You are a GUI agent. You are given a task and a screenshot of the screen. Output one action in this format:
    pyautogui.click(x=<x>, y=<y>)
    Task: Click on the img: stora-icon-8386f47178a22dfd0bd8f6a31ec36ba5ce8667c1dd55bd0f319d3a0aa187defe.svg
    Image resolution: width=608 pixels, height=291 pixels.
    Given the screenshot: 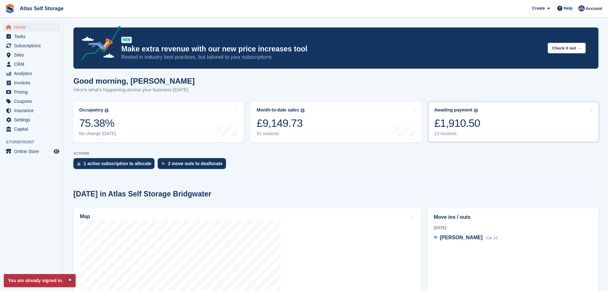 What is the action you would take?
    pyautogui.click(x=10, y=9)
    